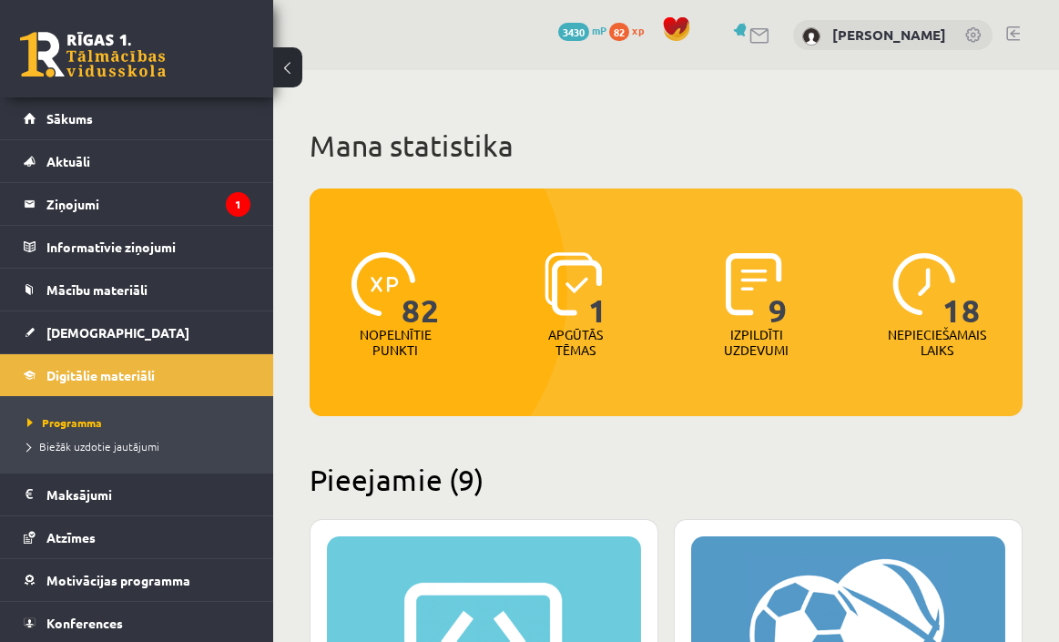 Image resolution: width=1059 pixels, height=642 pixels. What do you see at coordinates (65, 422) in the screenshot?
I see `span: Programma` at bounding box center [65, 422].